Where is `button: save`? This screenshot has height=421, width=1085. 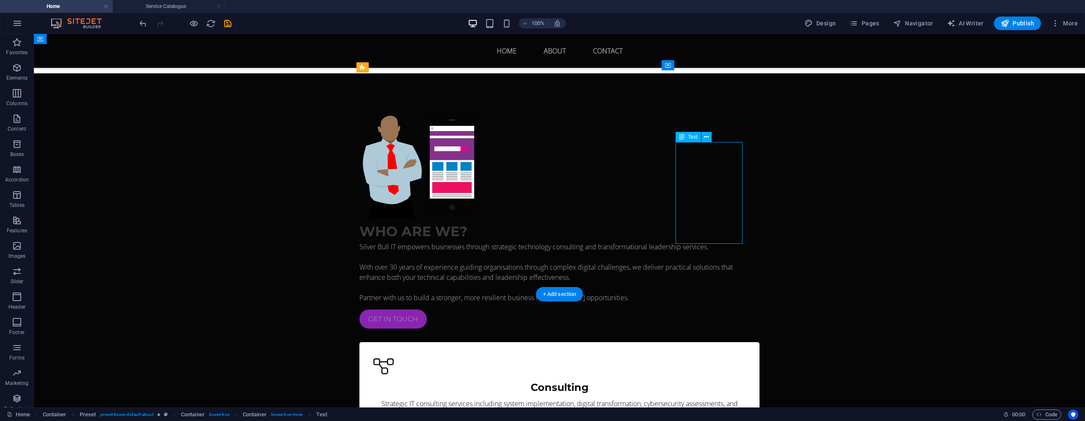
button: save is located at coordinates (228, 23).